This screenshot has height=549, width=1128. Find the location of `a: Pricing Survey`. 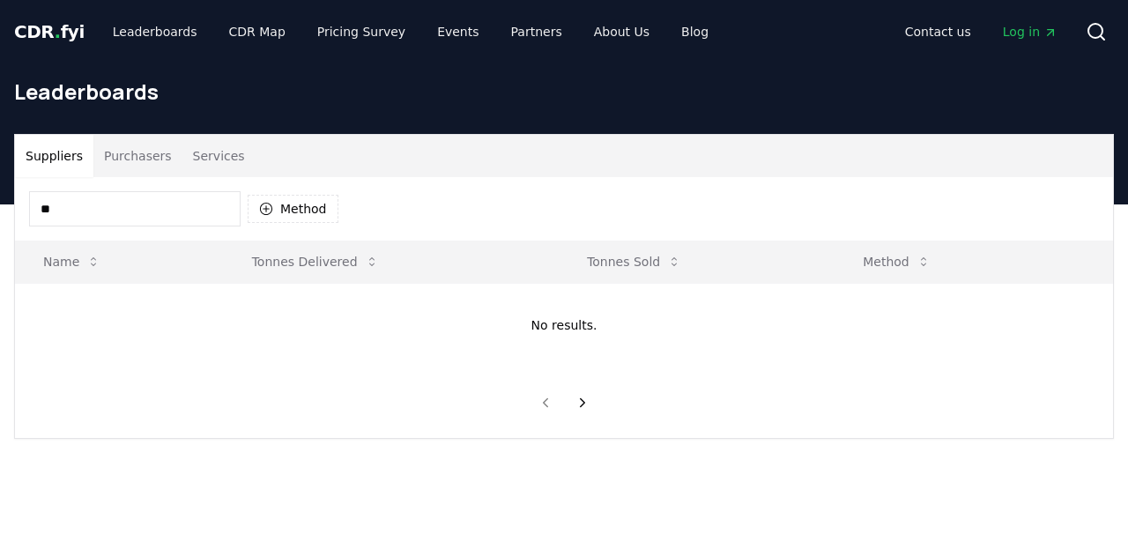

a: Pricing Survey is located at coordinates (361, 32).